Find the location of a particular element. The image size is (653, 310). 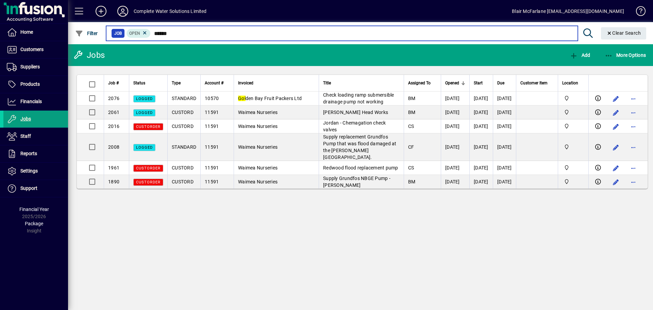

span: 1890 is located at coordinates (114, 182).